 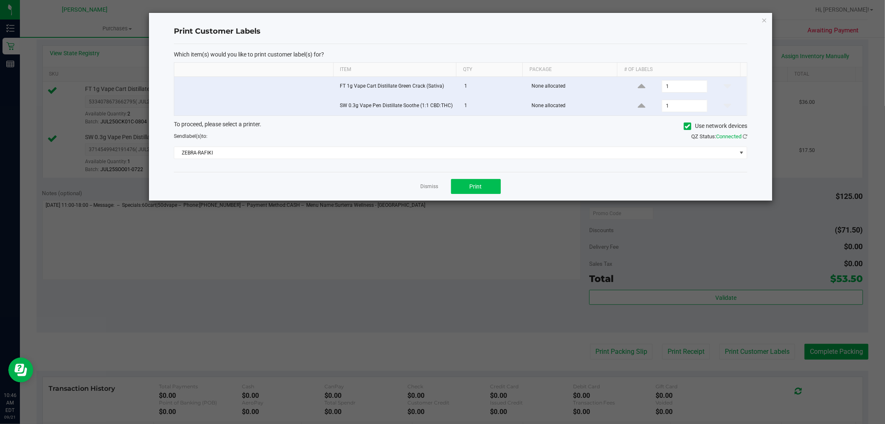 I want to click on a: Dismiss, so click(x=430, y=186).